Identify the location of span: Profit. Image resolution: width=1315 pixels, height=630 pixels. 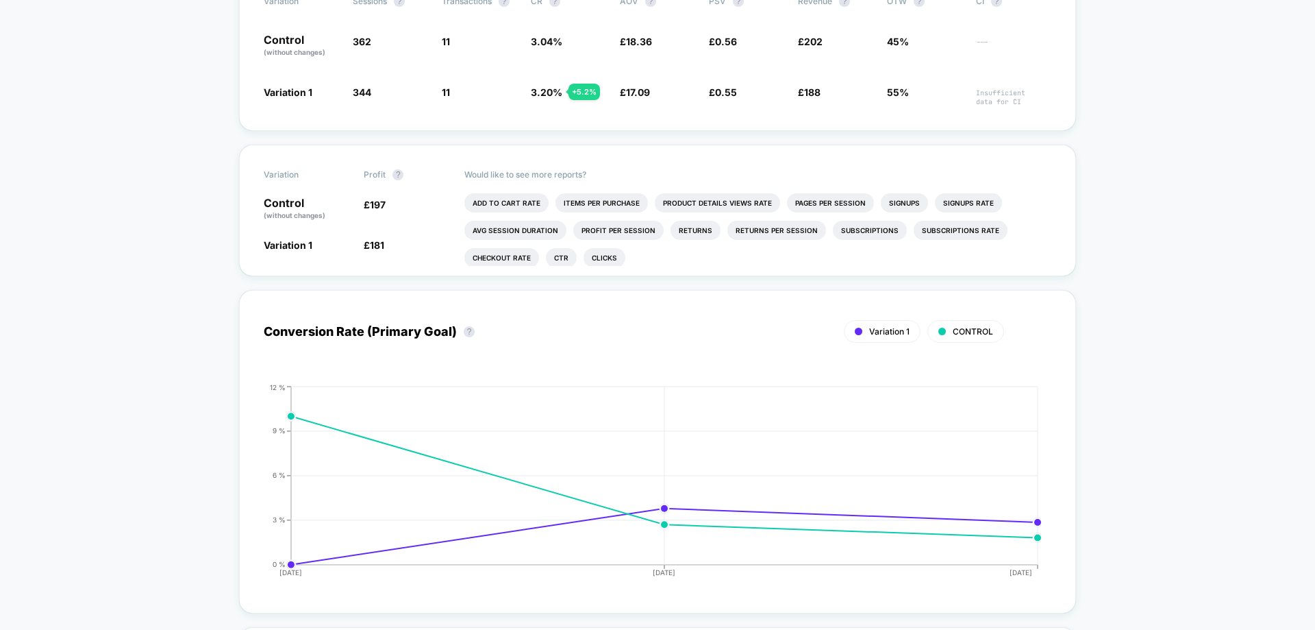
(375, 174).